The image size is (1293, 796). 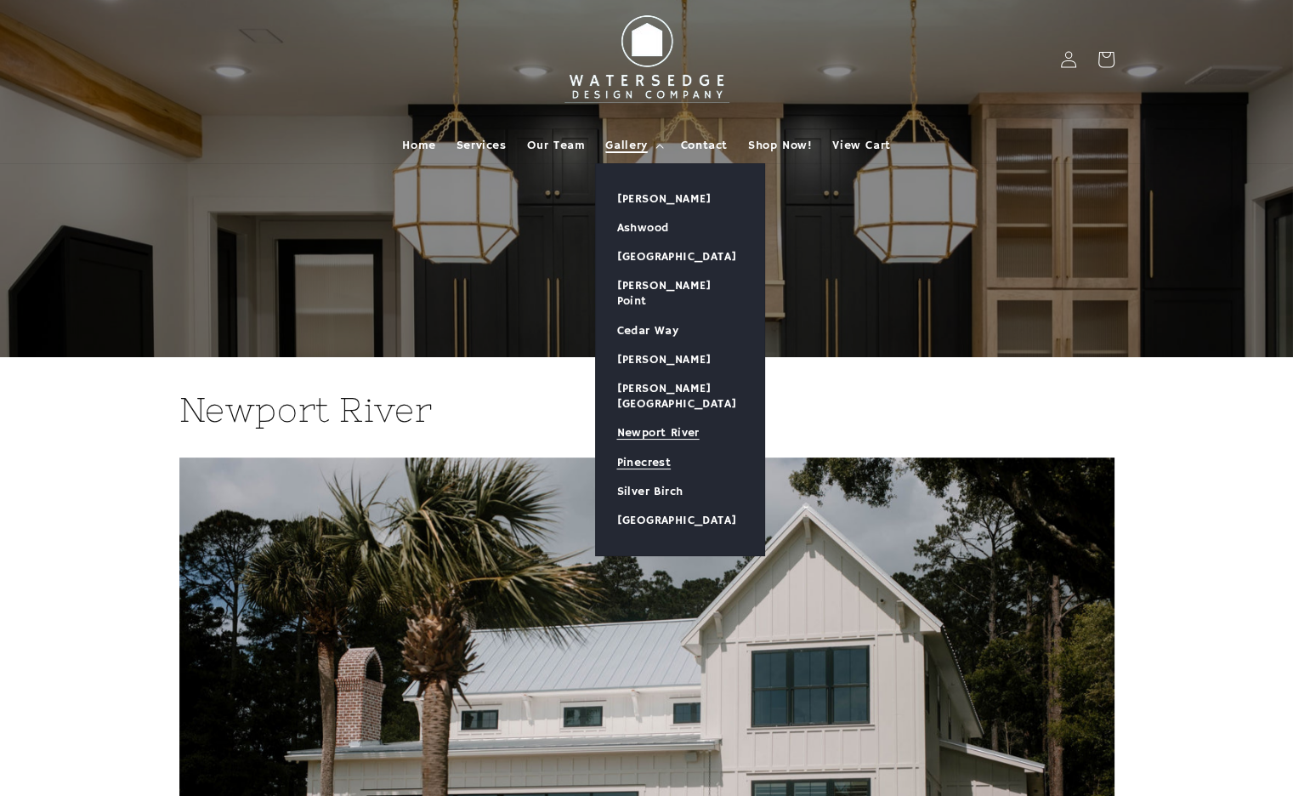 I want to click on a: View Cart, so click(x=861, y=145).